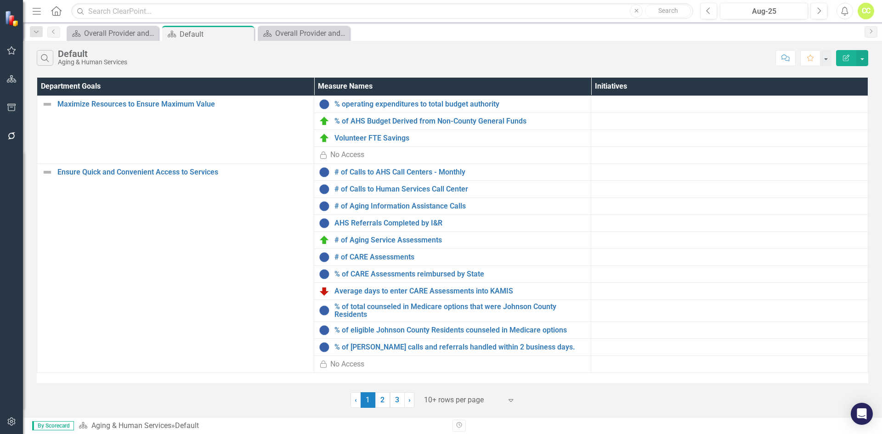 This screenshot has width=882, height=434. What do you see at coordinates (460, 138) in the screenshot?
I see `a: Volunteer FTE Savings` at bounding box center [460, 138].